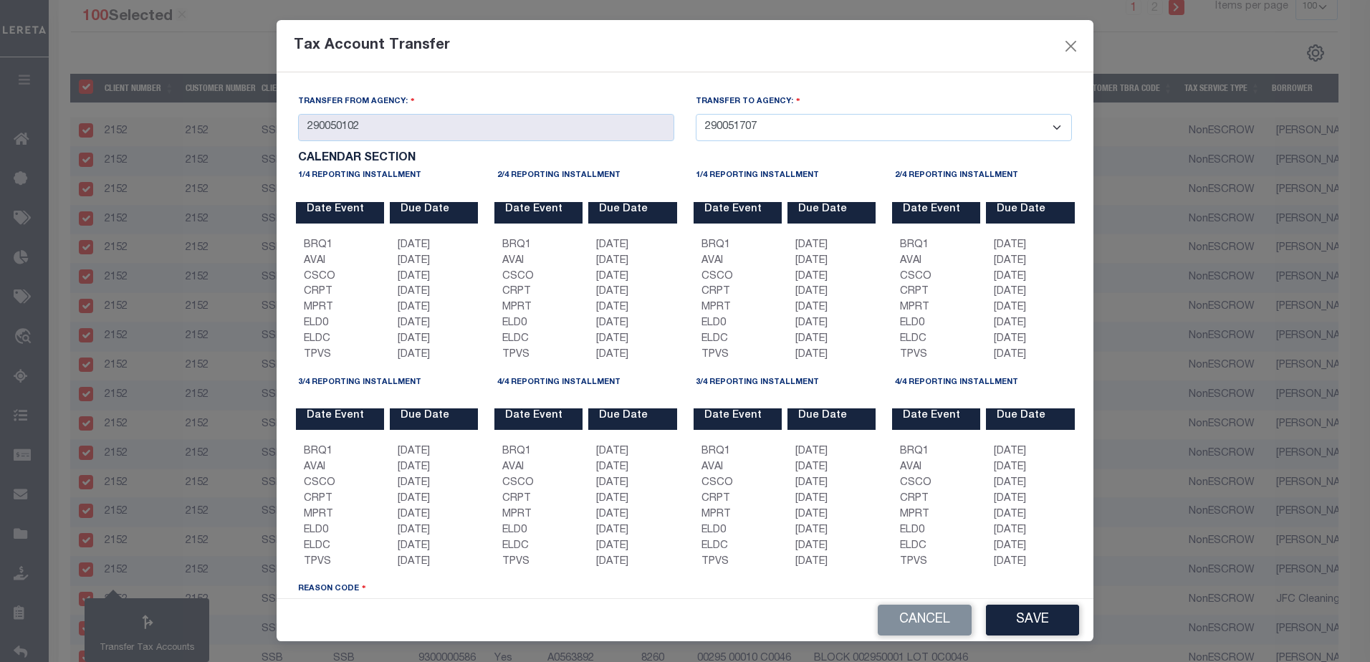  What do you see at coordinates (685, 158) in the screenshot?
I see `h6: Calendar Section` at bounding box center [685, 158].